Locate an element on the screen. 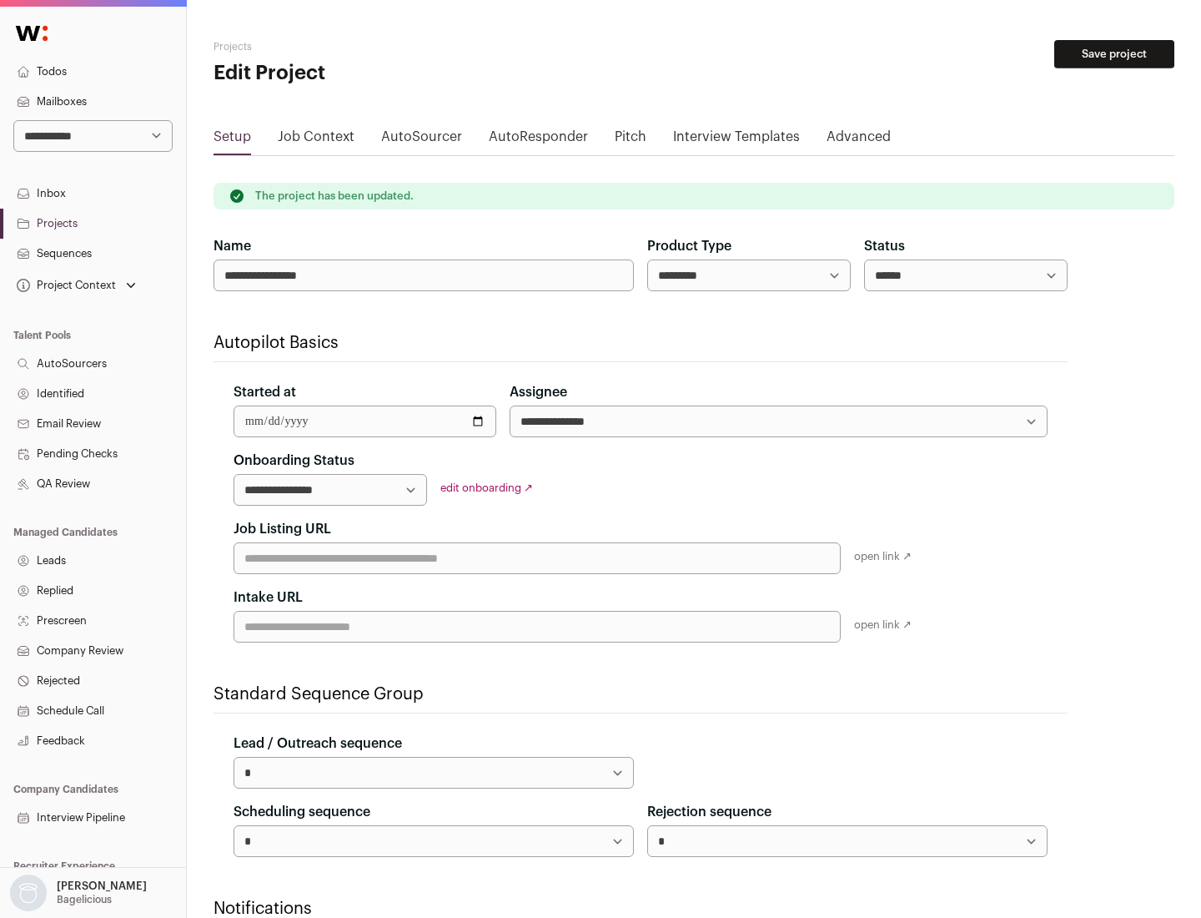  label: Scheduling sequence is located at coordinates (302, 812).